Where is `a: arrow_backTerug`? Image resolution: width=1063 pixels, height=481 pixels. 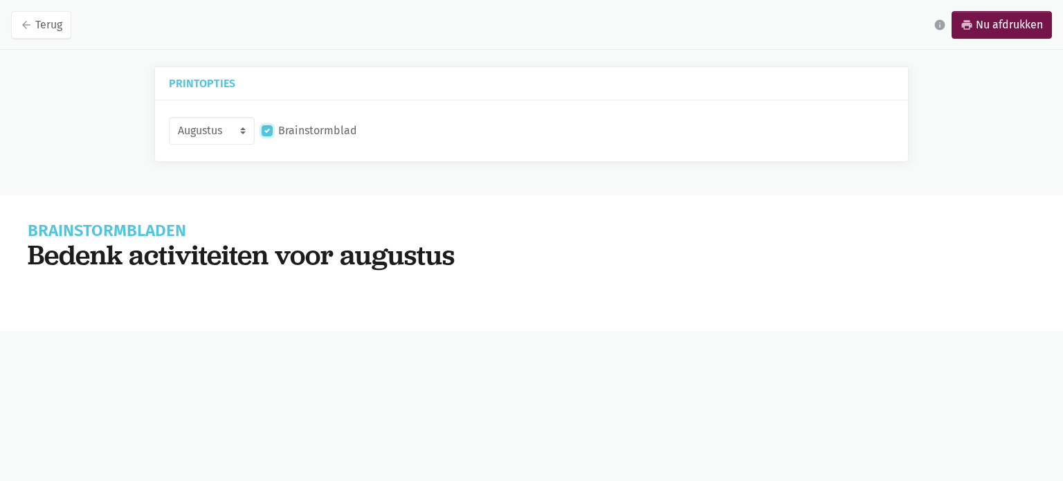 a: arrow_backTerug is located at coordinates (41, 25).